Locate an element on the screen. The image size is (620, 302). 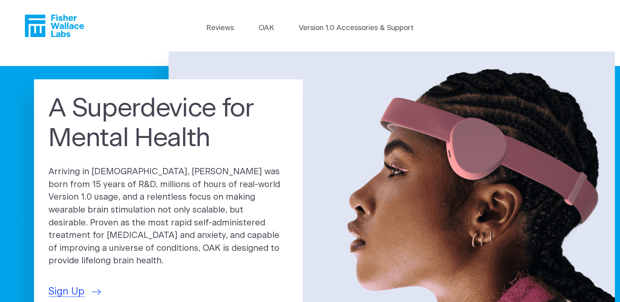
h1: A Superdevice for Mental Health is located at coordinates (168, 124).